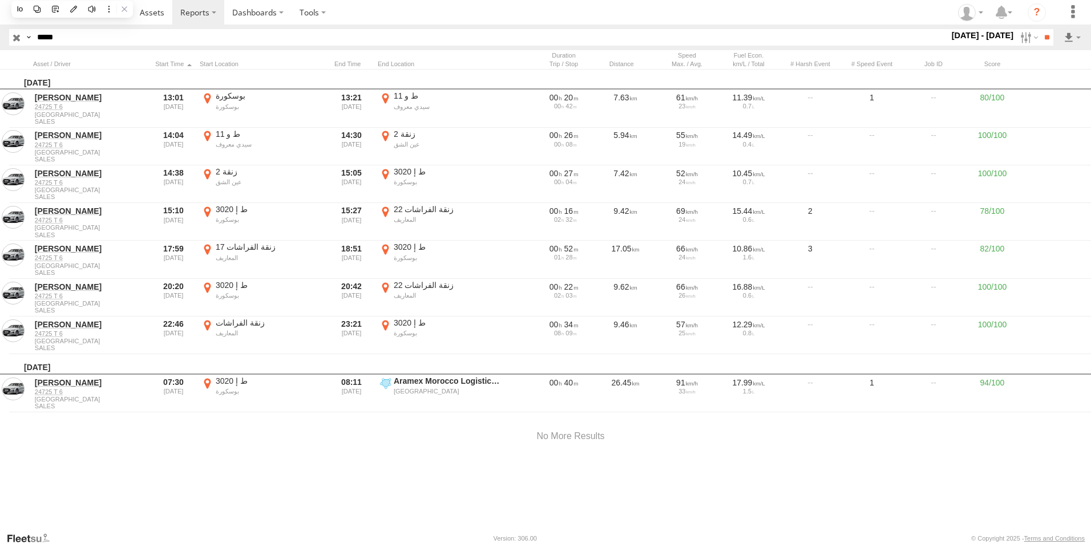  What do you see at coordinates (570, 182) in the screenshot?
I see `span: 04` at bounding box center [570, 182].